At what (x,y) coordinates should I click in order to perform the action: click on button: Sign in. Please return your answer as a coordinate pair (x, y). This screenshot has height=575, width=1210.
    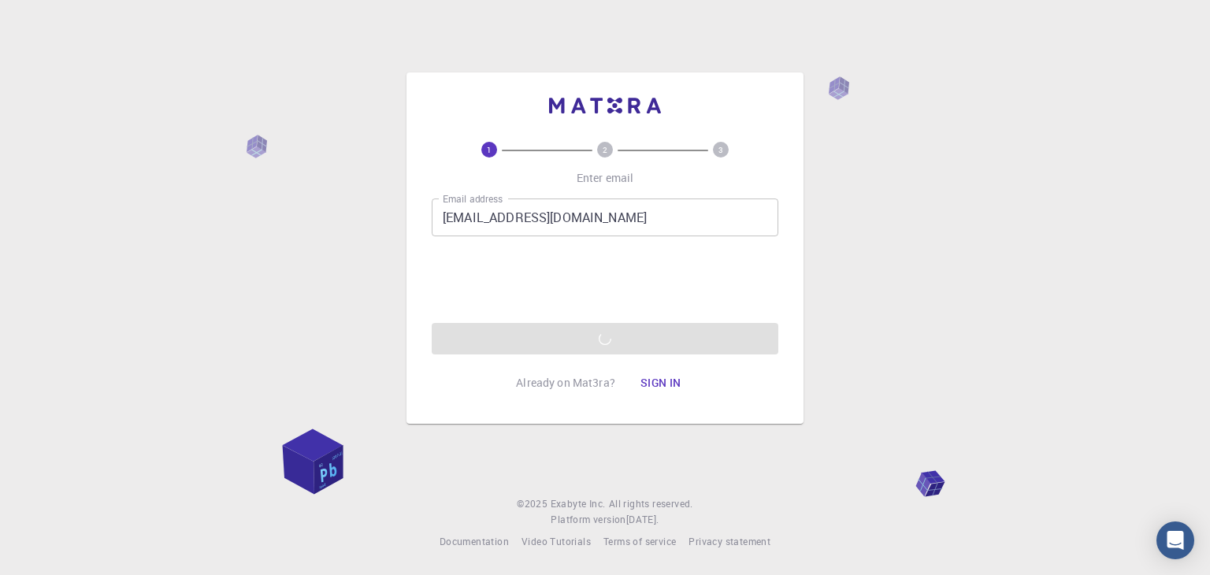
    Looking at the image, I should click on (661, 383).